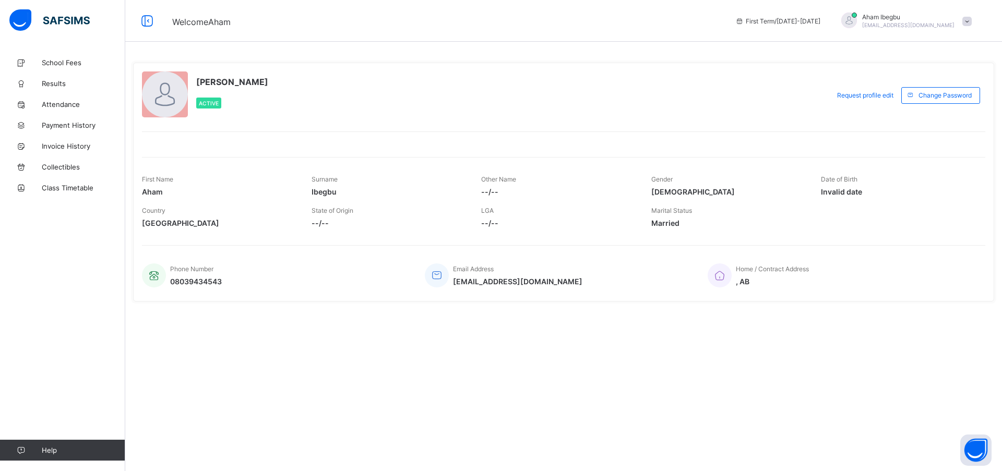 The width and height of the screenshot is (1002, 471). Describe the element at coordinates (192, 269) in the screenshot. I see `span: Phone Number` at that location.